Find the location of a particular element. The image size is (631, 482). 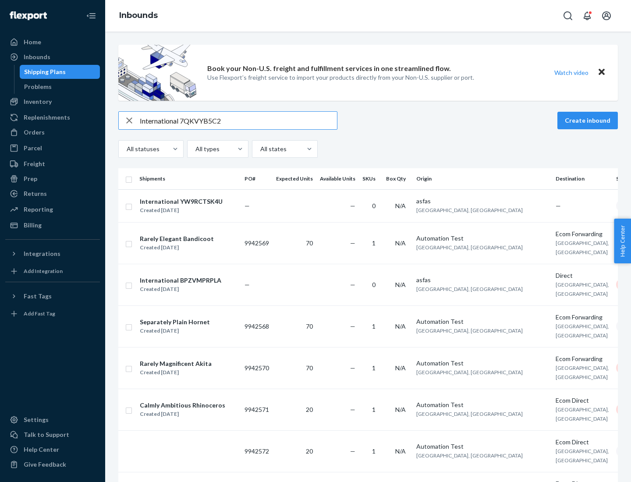

td: 9942571 is located at coordinates (257, 409).